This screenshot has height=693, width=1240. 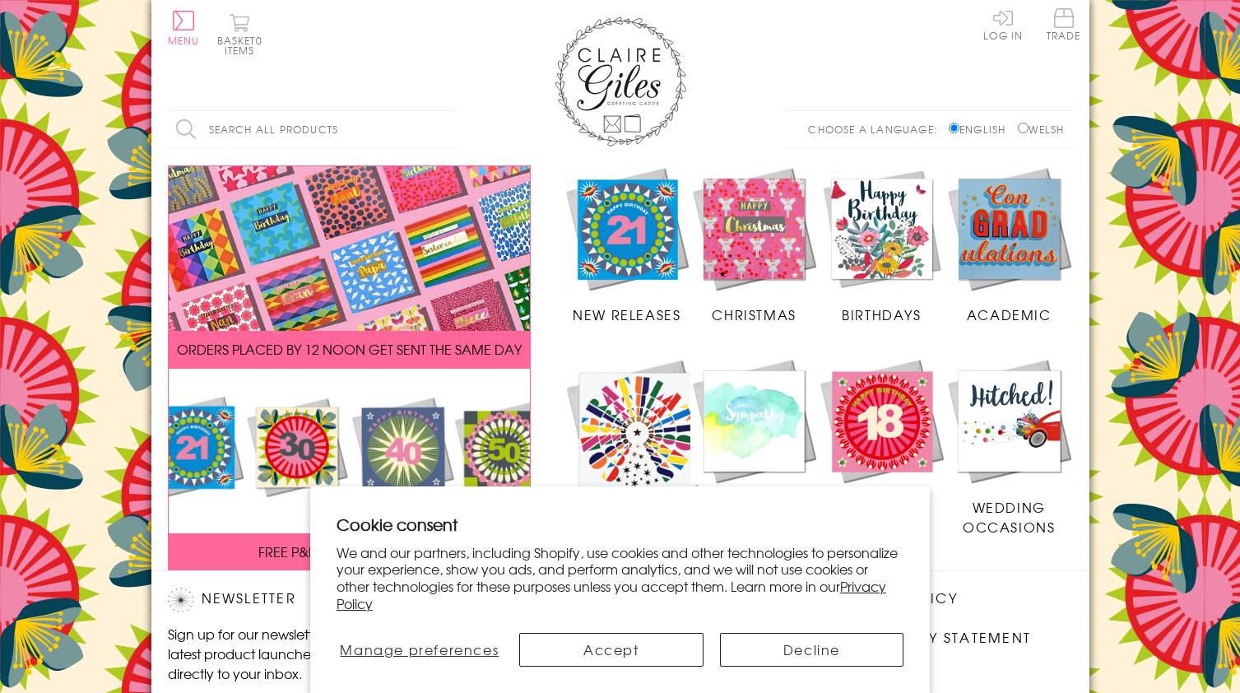 What do you see at coordinates (754, 437) in the screenshot?
I see `a: Sympathy` at bounding box center [754, 437].